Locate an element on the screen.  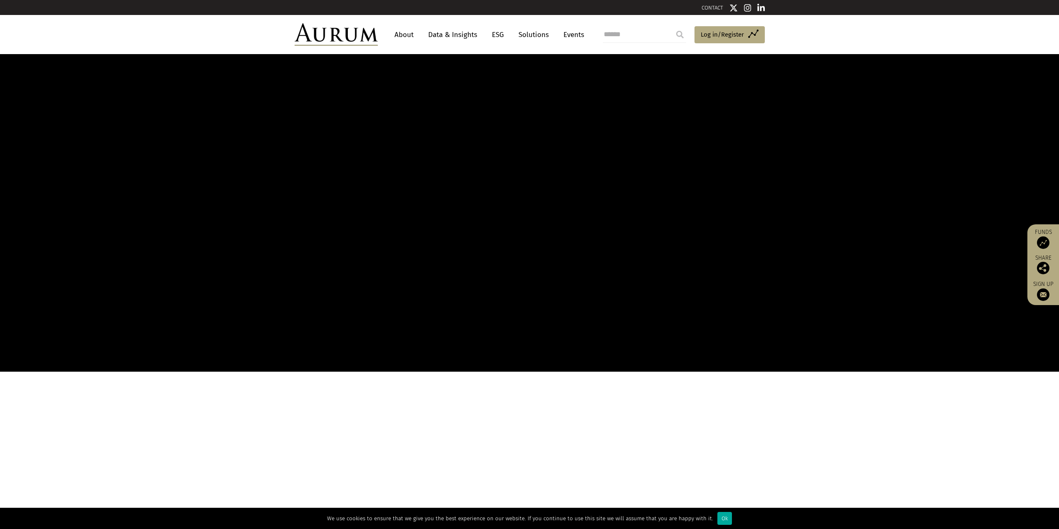
img: Aurum is located at coordinates (336, 35).